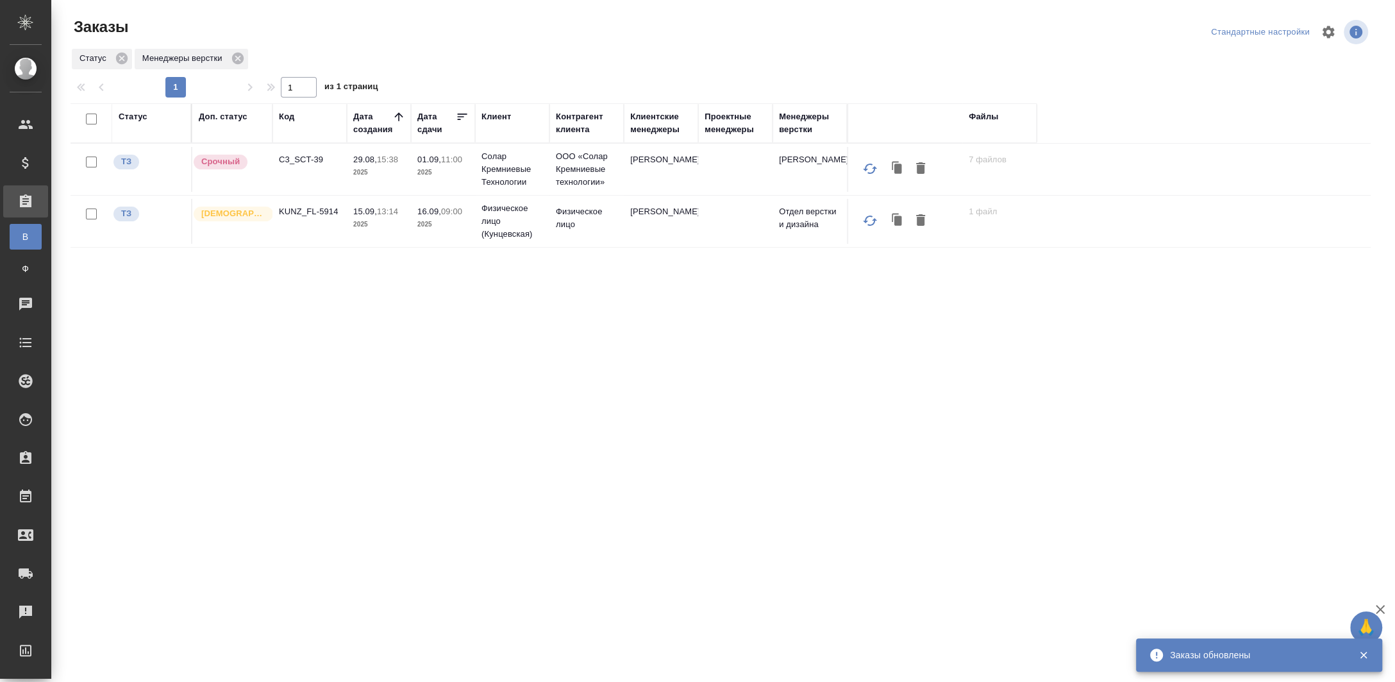  What do you see at coordinates (810, 218) in the screenshot?
I see `p: Отдел верстки и дизайна` at bounding box center [810, 218].